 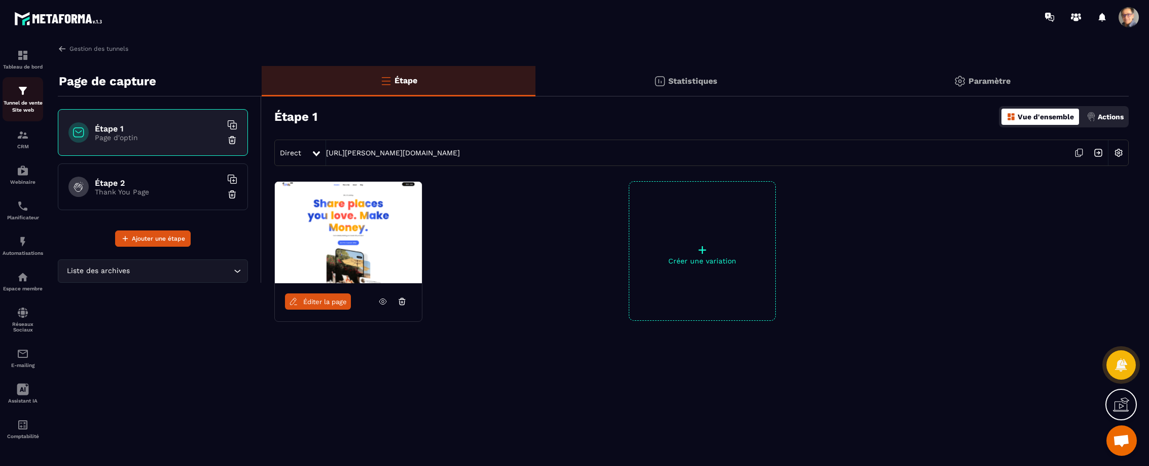 I want to click on img: actions.d6e523a2.png, so click(x=1091, y=117).